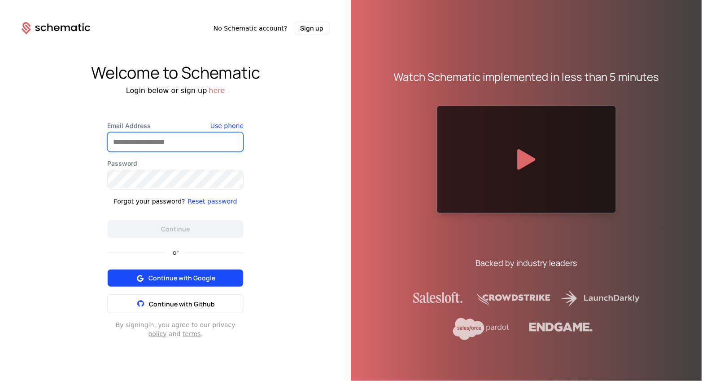 Image resolution: width=702 pixels, height=381 pixels. What do you see at coordinates (182, 278) in the screenshot?
I see `span: Continue with Google` at bounding box center [182, 278].